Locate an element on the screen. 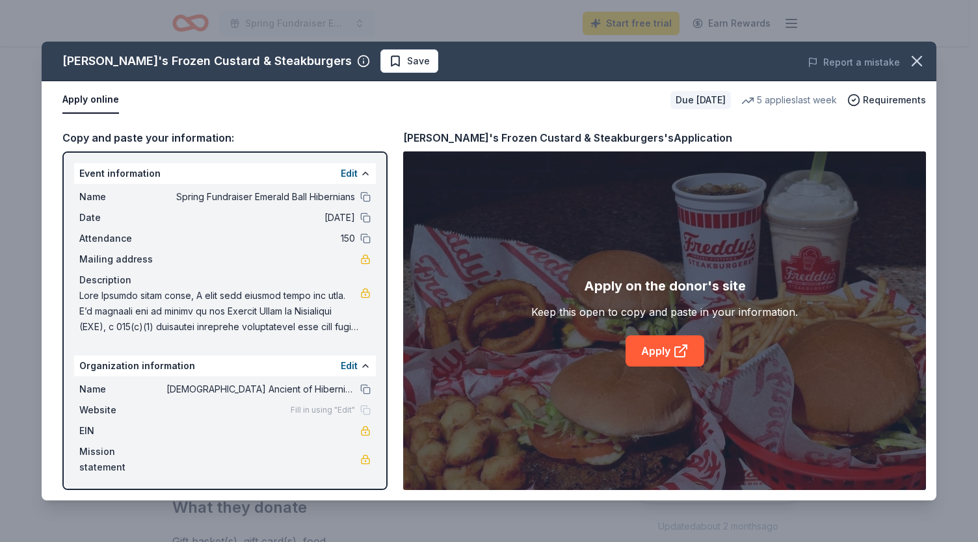 This screenshot has height=542, width=978. span: Attendance is located at coordinates (123, 239).